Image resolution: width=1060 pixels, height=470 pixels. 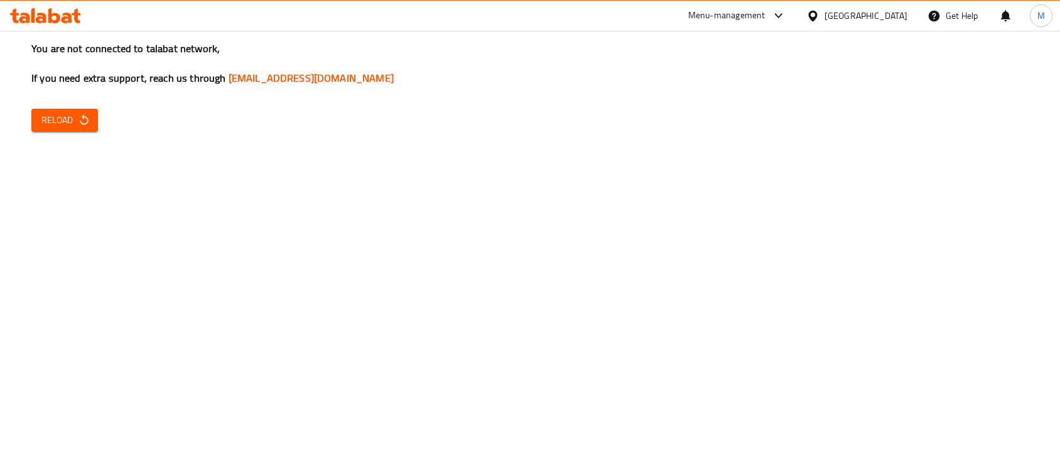 I want to click on h3: You are not connected to talabat network, If you need extra support, reach us through, so click(x=530, y=63).